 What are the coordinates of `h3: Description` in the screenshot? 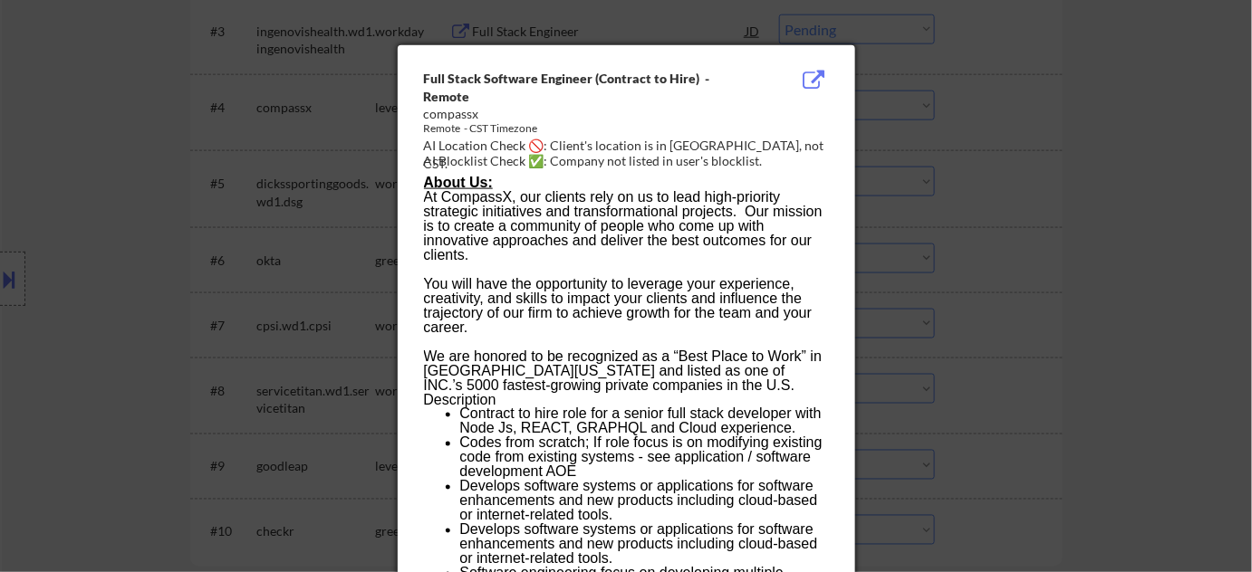 It's located at (626, 400).